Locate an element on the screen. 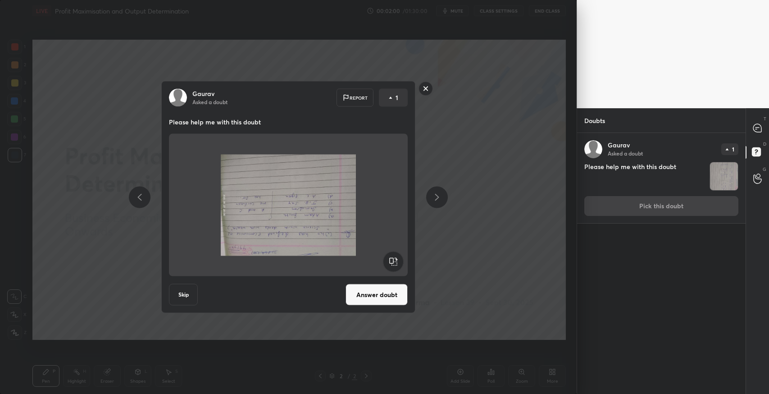 This screenshot has width=769, height=394. p: G is located at coordinates (764, 169).